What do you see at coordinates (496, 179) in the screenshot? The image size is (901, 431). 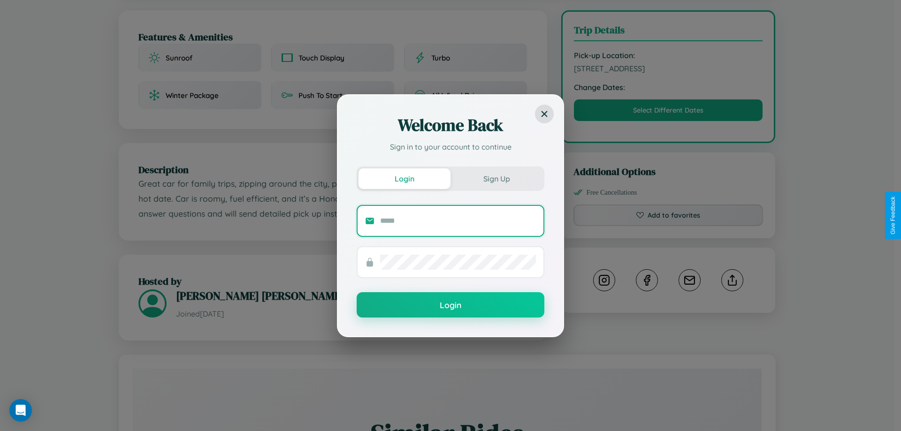 I see `button: Sign Up` at bounding box center [496, 179].